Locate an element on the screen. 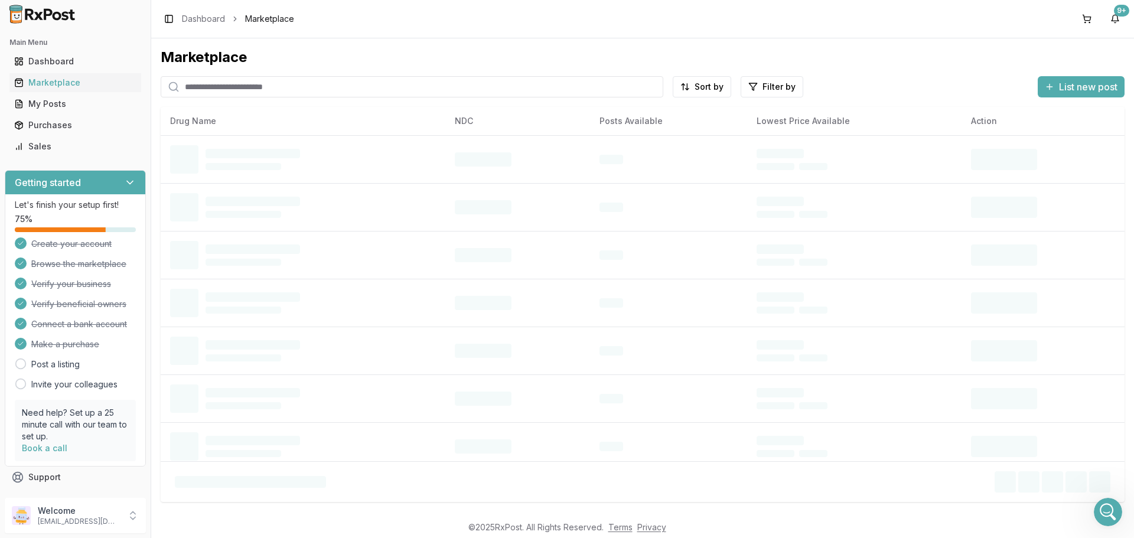  span: Browse the marketplace is located at coordinates (79, 264).